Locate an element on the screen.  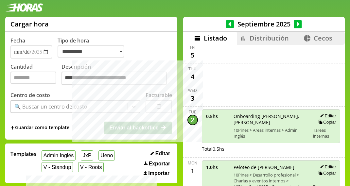
span: Editar is located at coordinates (163, 154).